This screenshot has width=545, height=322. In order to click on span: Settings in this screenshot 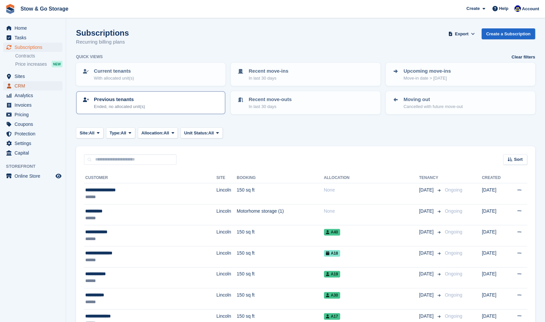, I will do `click(34, 143)`.